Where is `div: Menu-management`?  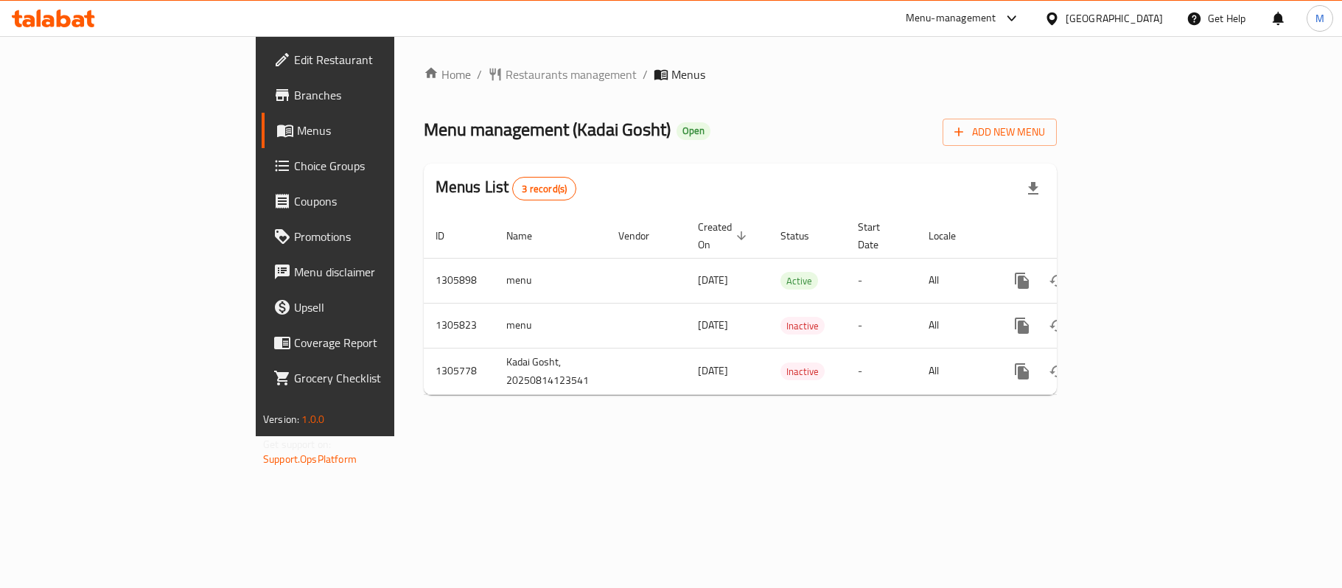 div: Menu-management is located at coordinates (951, 18).